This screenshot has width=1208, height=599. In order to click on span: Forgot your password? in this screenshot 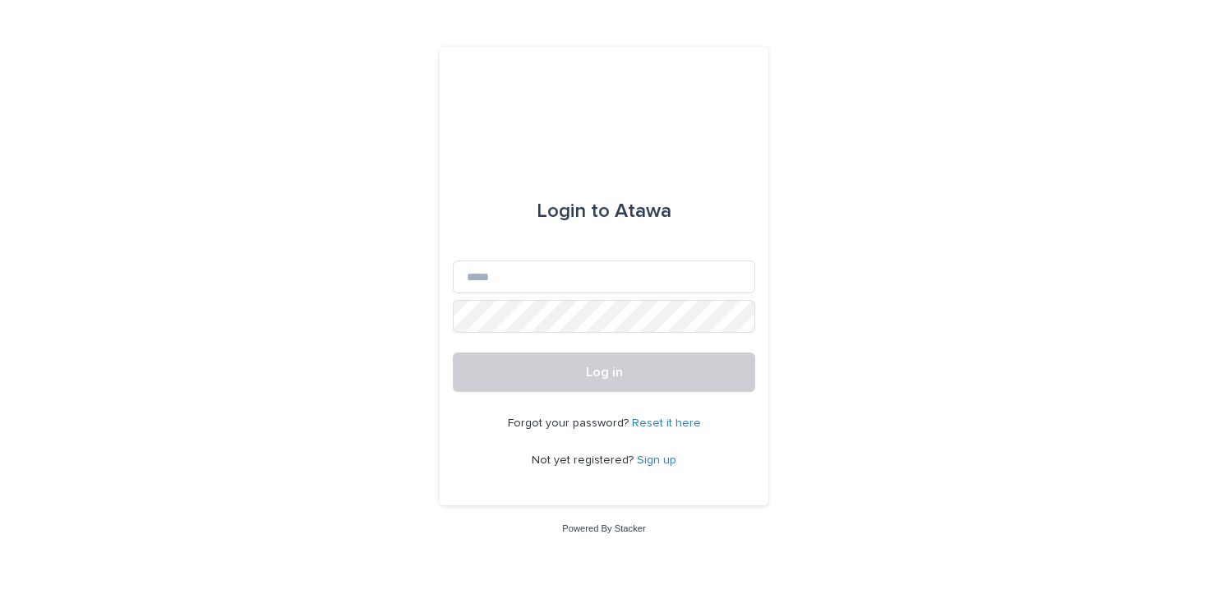, I will do `click(570, 423)`.